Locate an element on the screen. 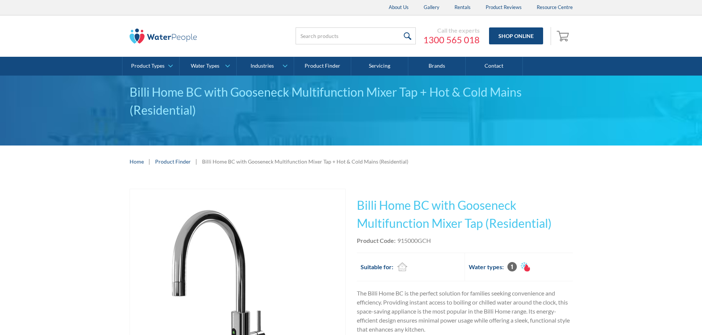 The image size is (702, 335). a: Contact is located at coordinates (494, 66).